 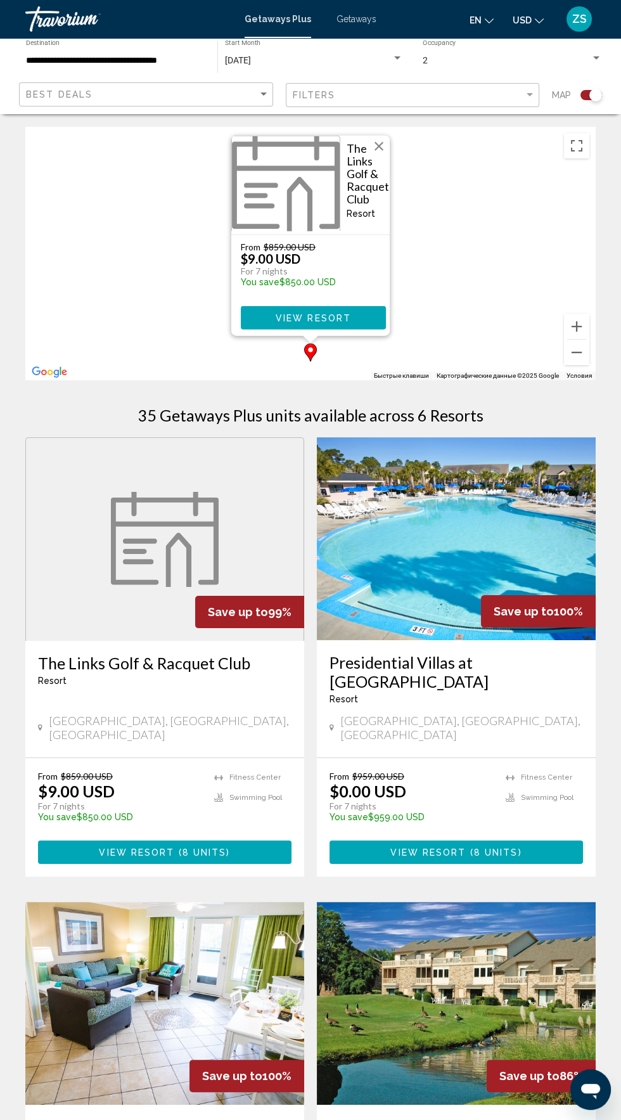 I want to click on span: Best Deals, so click(x=59, y=94).